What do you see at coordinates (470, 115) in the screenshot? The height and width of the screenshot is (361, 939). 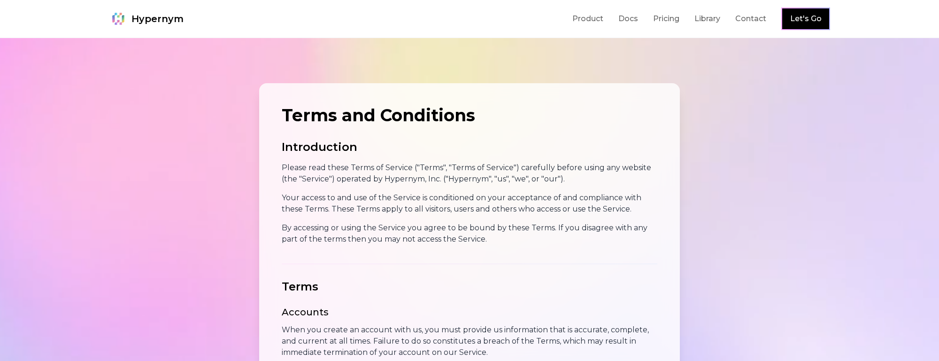 I see `h1: Terms and Conditions` at bounding box center [470, 115].